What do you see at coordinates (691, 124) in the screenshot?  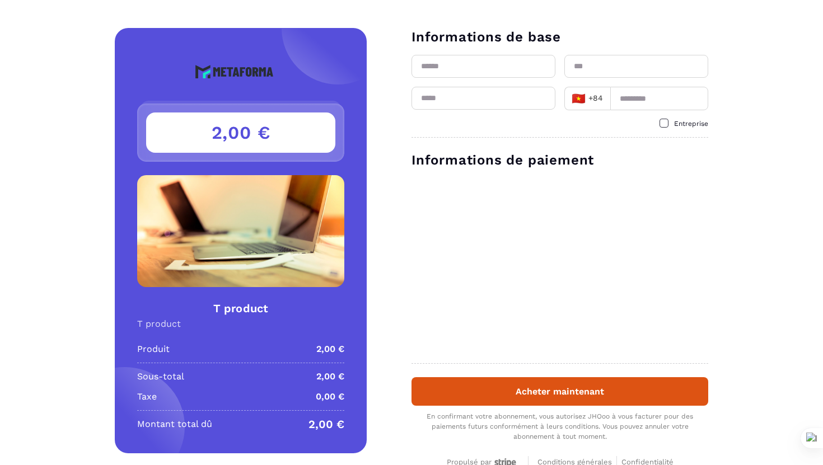 I see `span: Entreprise` at bounding box center [691, 124].